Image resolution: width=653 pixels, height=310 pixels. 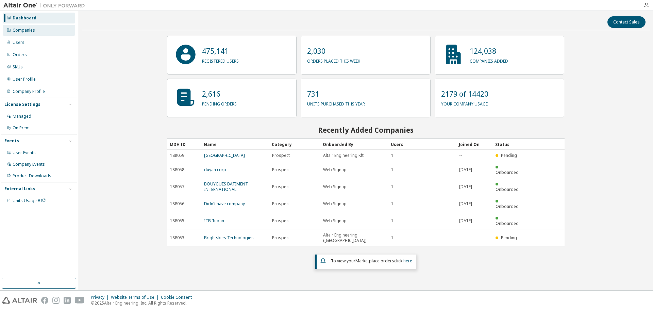 I want to click on img: instagram.svg, so click(x=56, y=300).